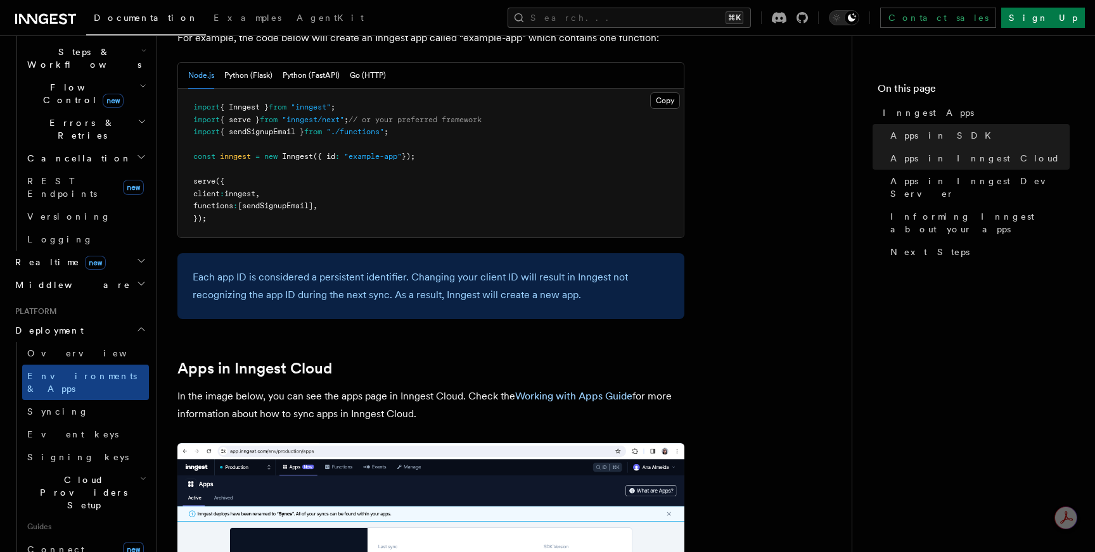 This screenshot has width=1095, height=552. I want to click on span: Versioning, so click(69, 217).